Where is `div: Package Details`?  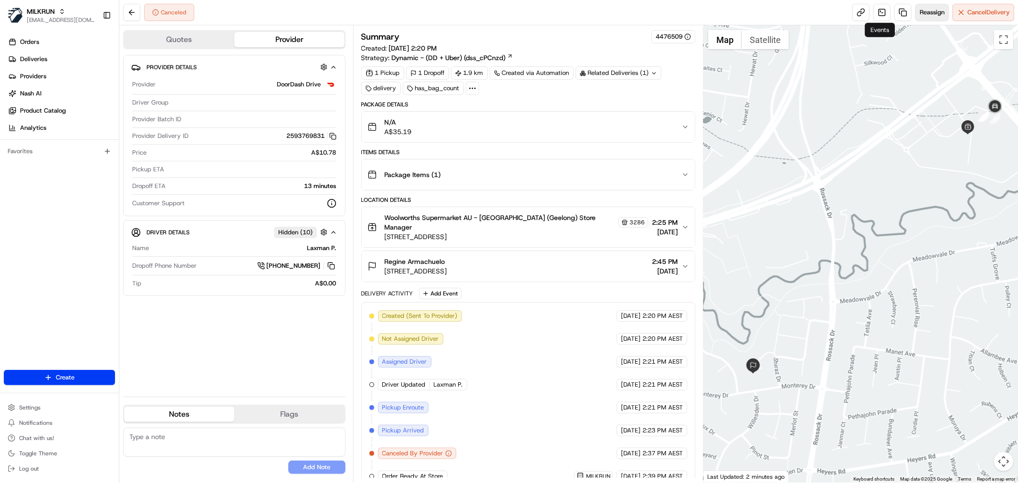 div: Package Details is located at coordinates (528, 104).